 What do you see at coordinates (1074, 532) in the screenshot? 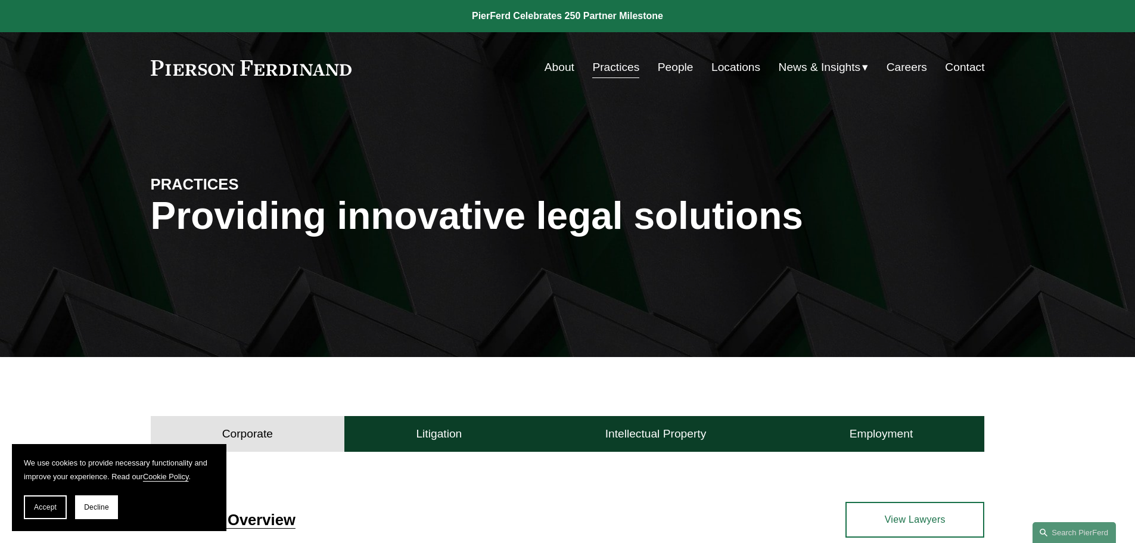
I see `a: Search this site` at bounding box center [1074, 532].